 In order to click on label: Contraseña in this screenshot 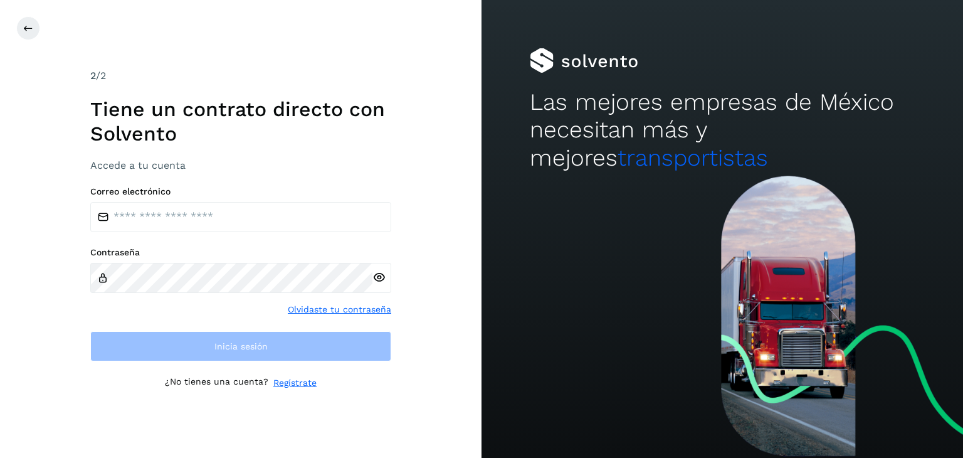, I will do `click(241, 252)`.